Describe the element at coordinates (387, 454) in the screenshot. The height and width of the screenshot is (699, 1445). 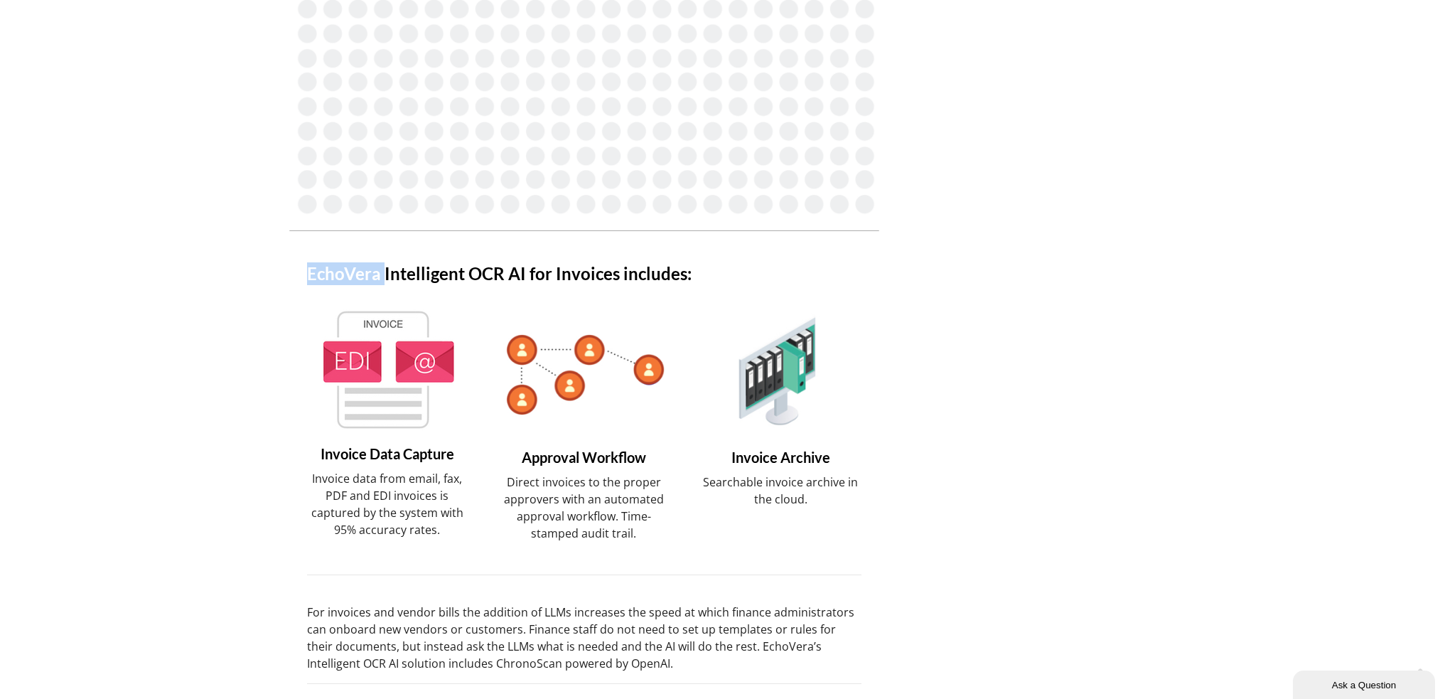
I see `h5: Invoice Data Capture` at that location.